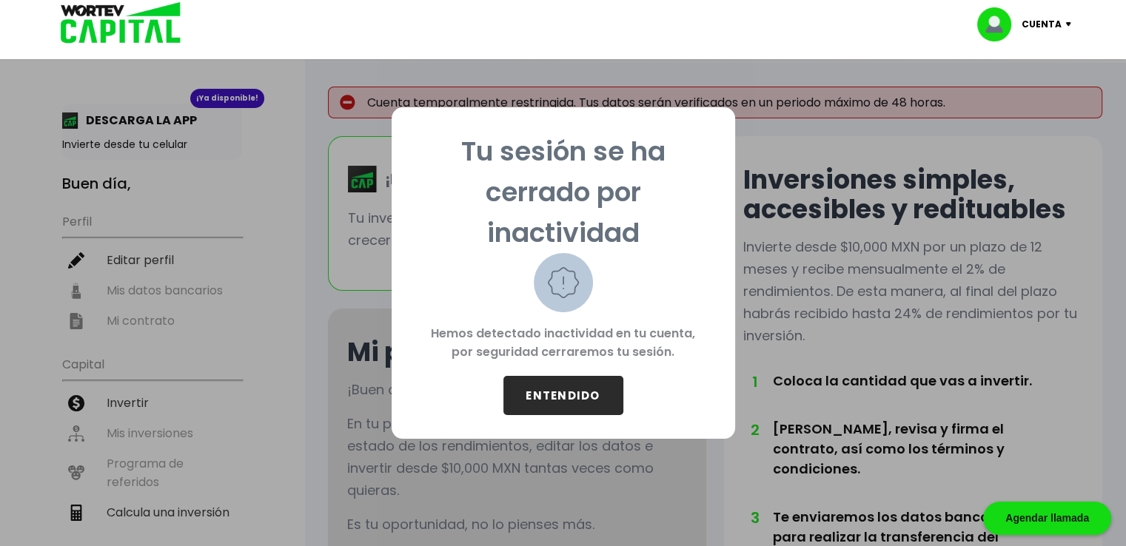 Image resolution: width=1126 pixels, height=546 pixels. I want to click on p: Tu sesión se ha cerrado por inactividad, so click(563, 192).